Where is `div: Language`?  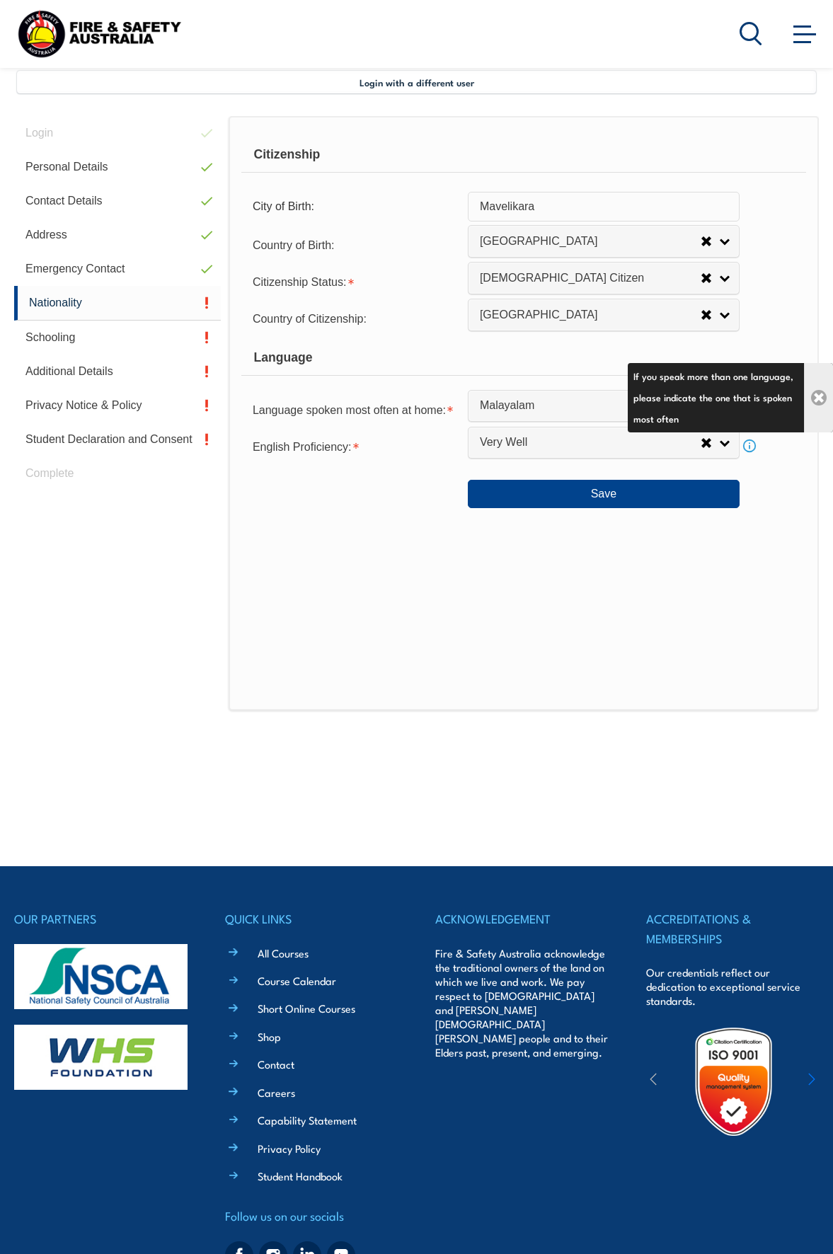 div: Language is located at coordinates (524, 358).